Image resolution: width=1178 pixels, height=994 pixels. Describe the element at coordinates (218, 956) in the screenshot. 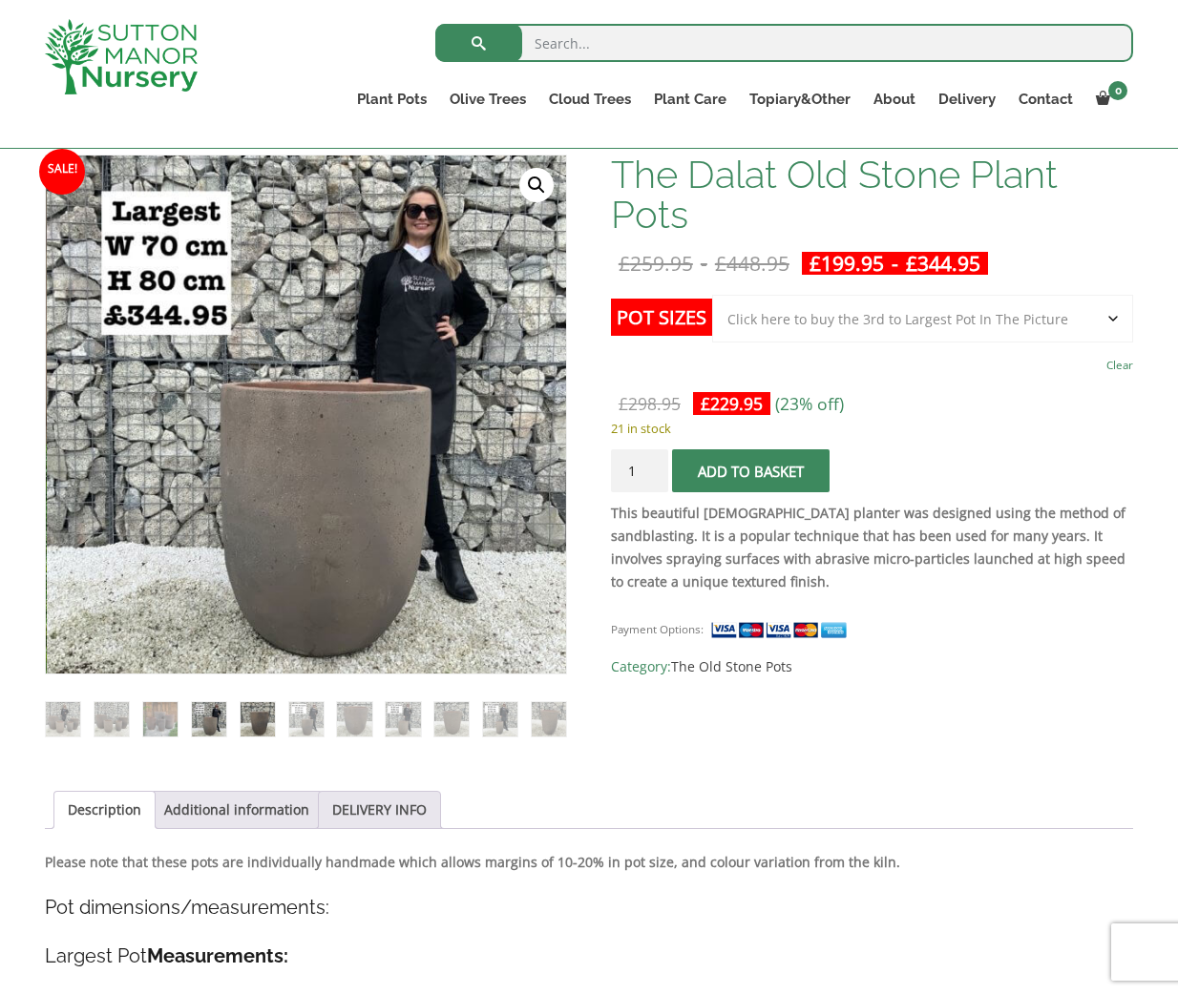

I see `strong: Measurements:` at that location.